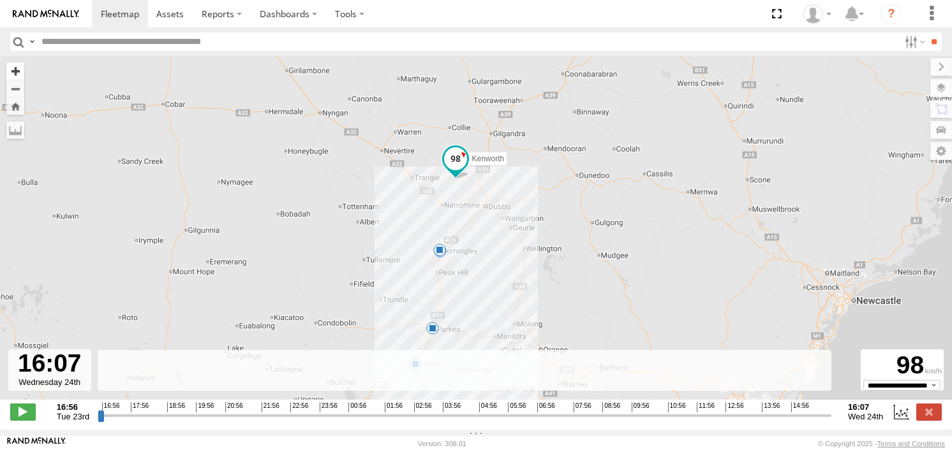 This screenshot has width=952, height=450. What do you see at coordinates (140, 408) in the screenshot?
I see `span: 17:56` at bounding box center [140, 408].